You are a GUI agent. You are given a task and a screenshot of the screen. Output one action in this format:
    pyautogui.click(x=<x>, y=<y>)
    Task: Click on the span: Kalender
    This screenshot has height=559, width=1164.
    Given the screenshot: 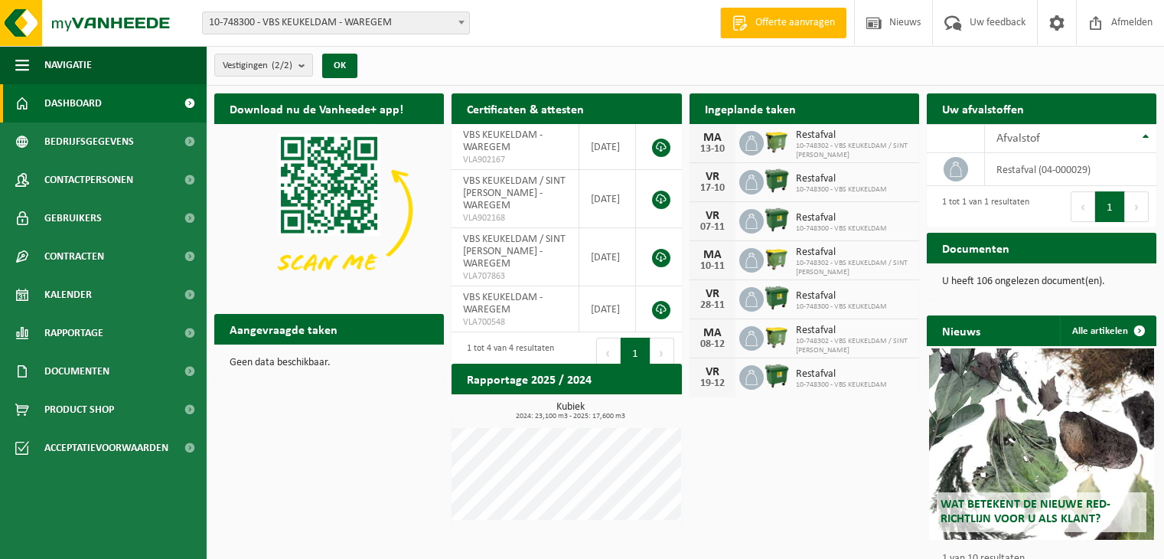 What is the action you would take?
    pyautogui.click(x=68, y=295)
    